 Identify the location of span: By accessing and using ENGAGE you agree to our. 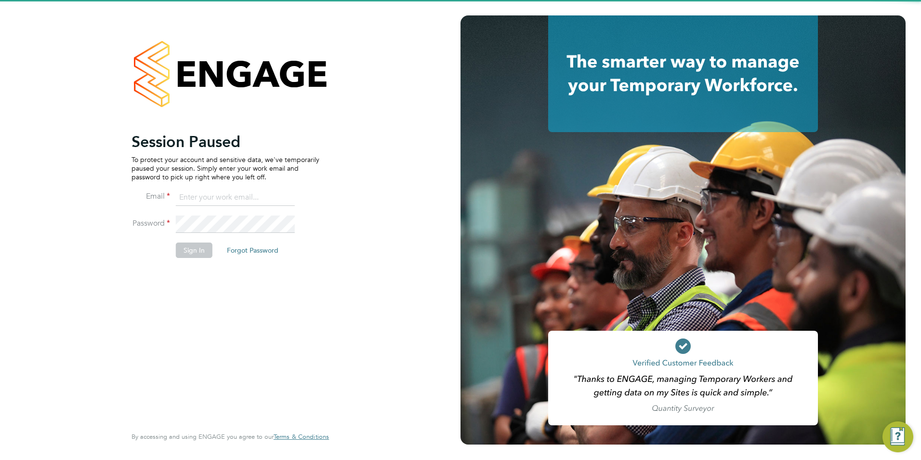
(230, 436).